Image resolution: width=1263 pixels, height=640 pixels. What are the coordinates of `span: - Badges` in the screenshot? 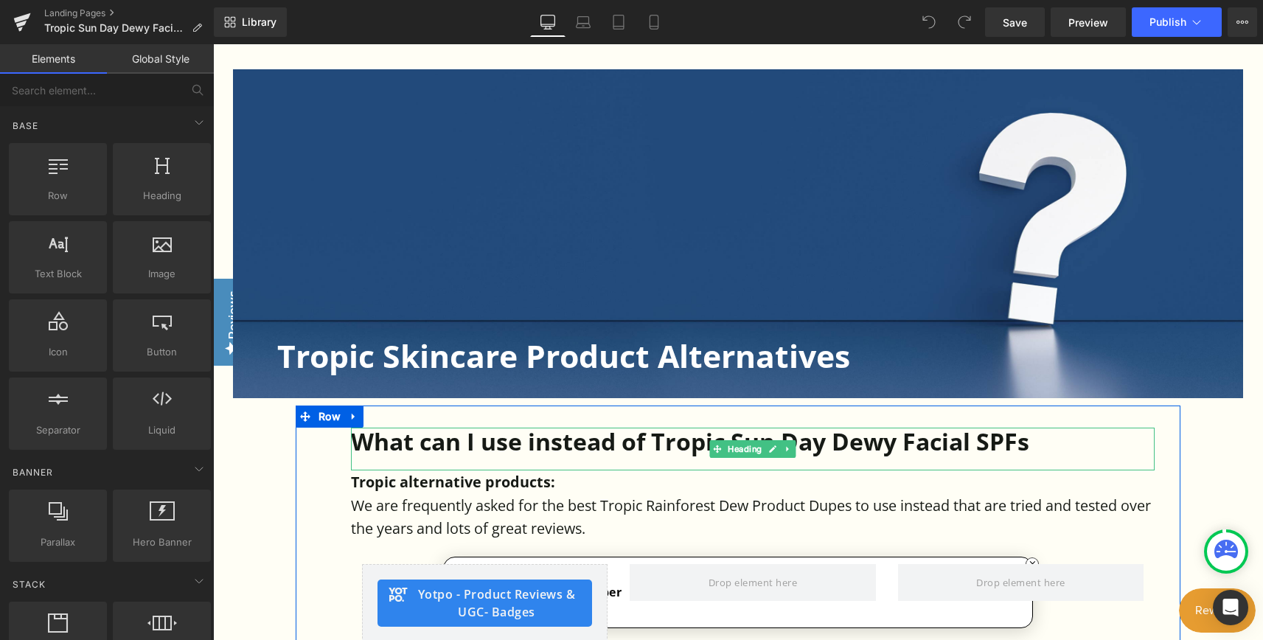 It's located at (296, 568).